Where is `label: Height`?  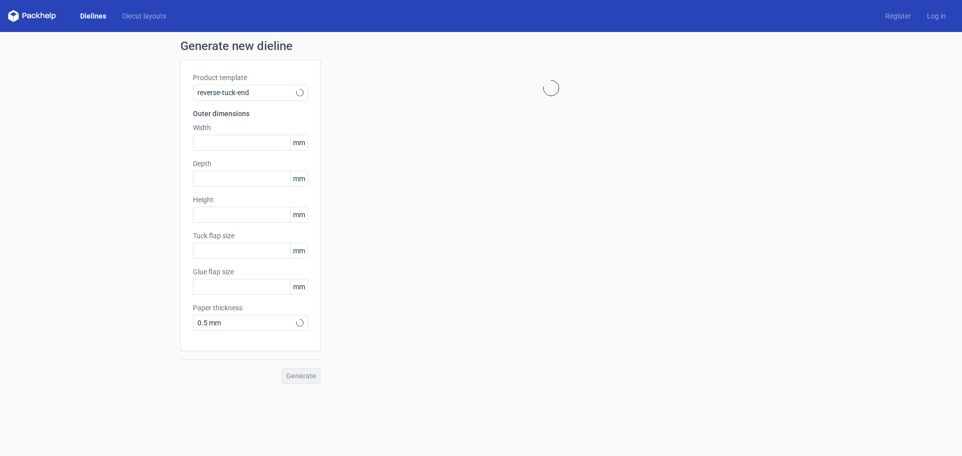
label: Height is located at coordinates (250, 200).